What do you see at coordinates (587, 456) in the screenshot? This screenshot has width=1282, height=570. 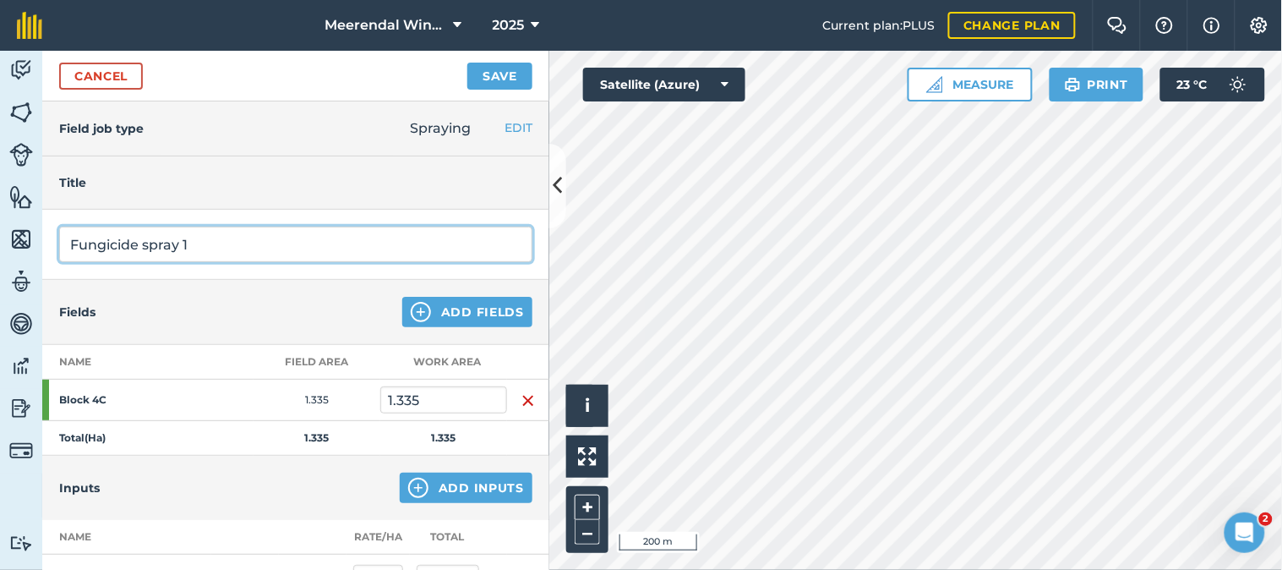 I see `img: Four arrows, one pointing top left, one top right, one bottom right and the last bottom left` at bounding box center [587, 456].